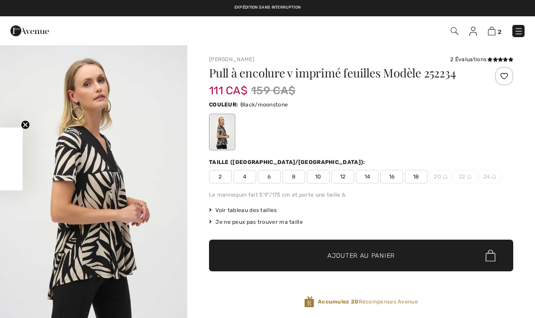 This screenshot has height=318, width=535. I want to click on span: Récompenses Avenue, so click(368, 302).